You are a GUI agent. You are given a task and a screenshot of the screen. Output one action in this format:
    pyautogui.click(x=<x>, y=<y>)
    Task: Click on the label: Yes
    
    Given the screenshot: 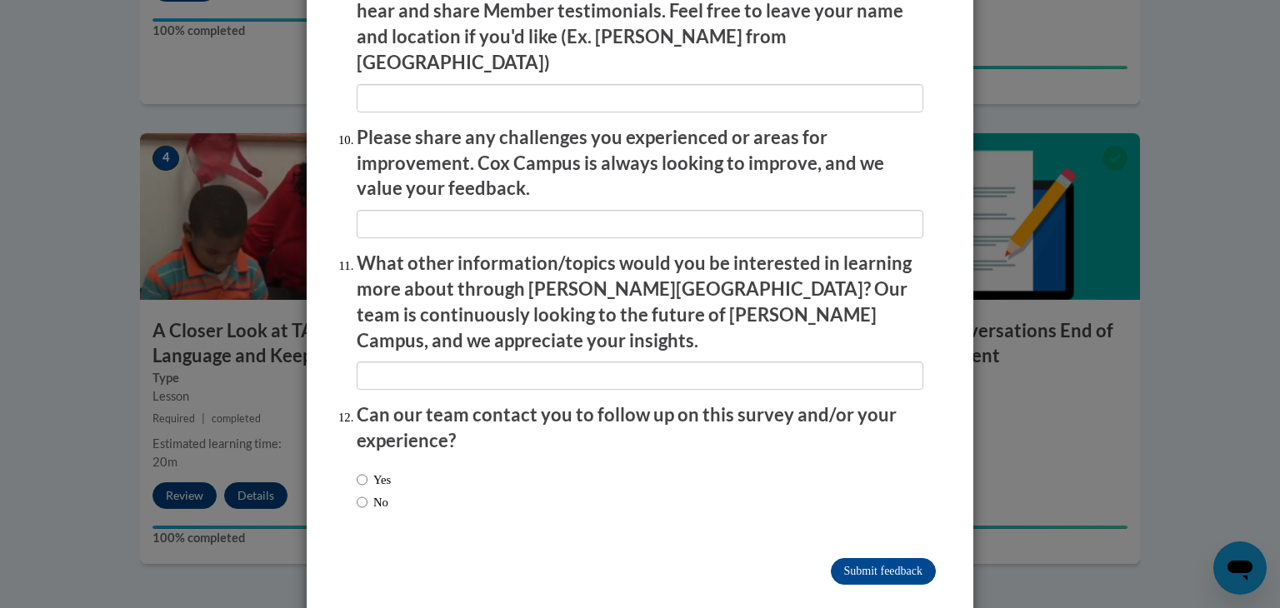 What is the action you would take?
    pyautogui.click(x=373, y=480)
    